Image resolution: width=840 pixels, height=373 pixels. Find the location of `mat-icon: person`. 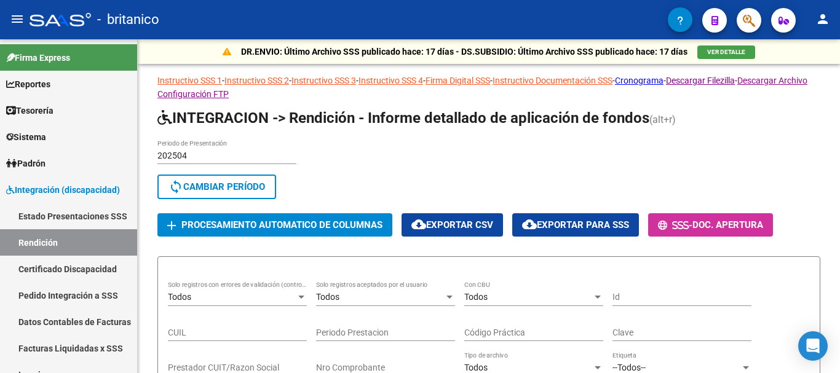

mat-icon: person is located at coordinates (823, 19).